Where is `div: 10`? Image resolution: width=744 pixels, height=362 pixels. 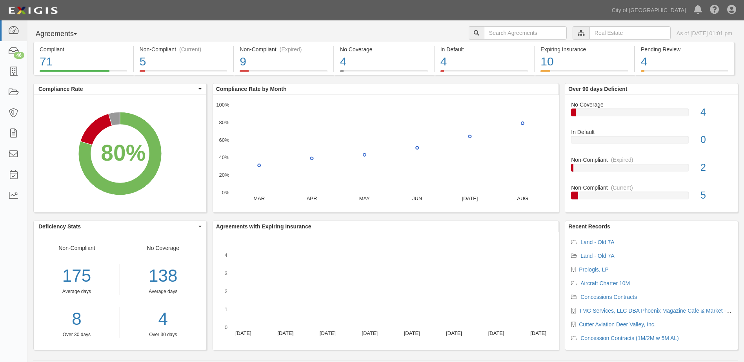
div: 10 is located at coordinates (584, 62).